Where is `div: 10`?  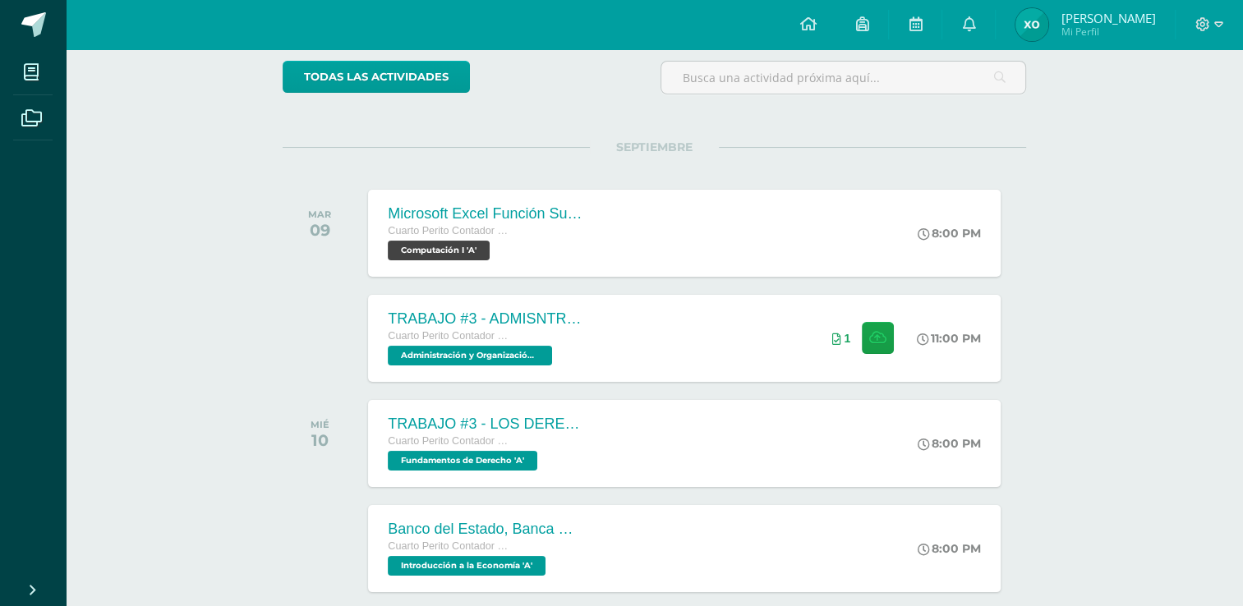
div: 10 is located at coordinates (319, 440).